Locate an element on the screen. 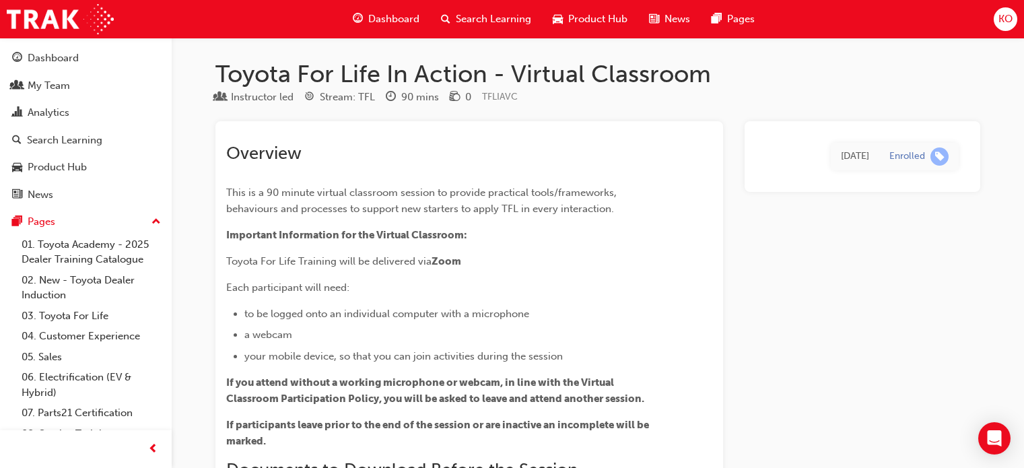 The width and height of the screenshot is (1024, 468). span: Important Information for the Virtual Classroom: is located at coordinates (347, 235).